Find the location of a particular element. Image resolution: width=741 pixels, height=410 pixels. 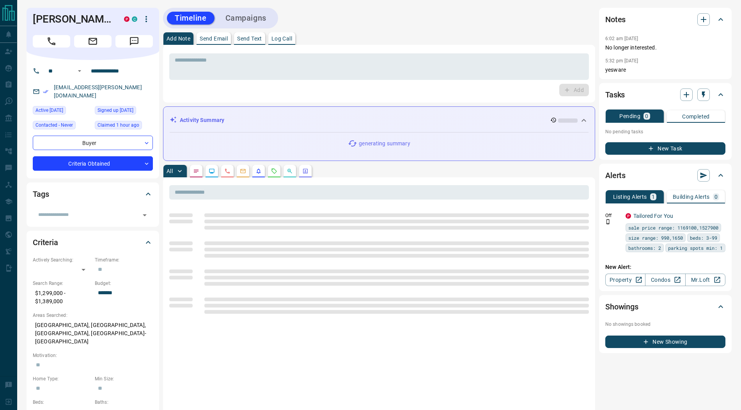

p: Baths: is located at coordinates (124, 402).